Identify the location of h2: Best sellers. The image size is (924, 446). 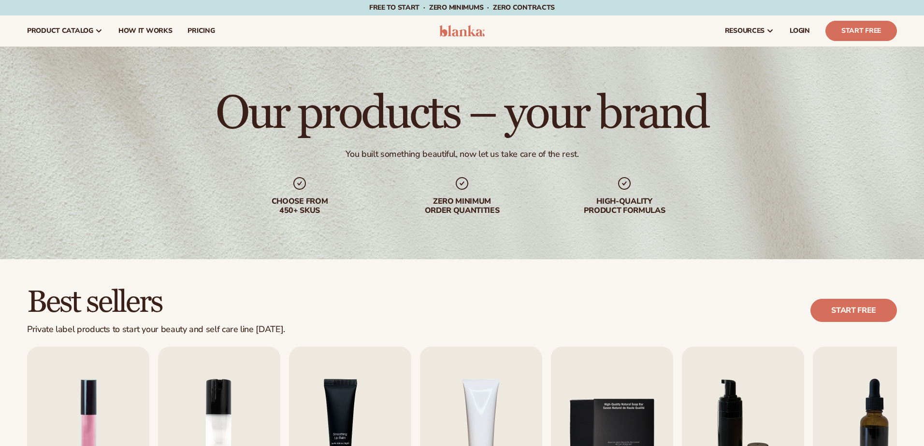
(156, 302).